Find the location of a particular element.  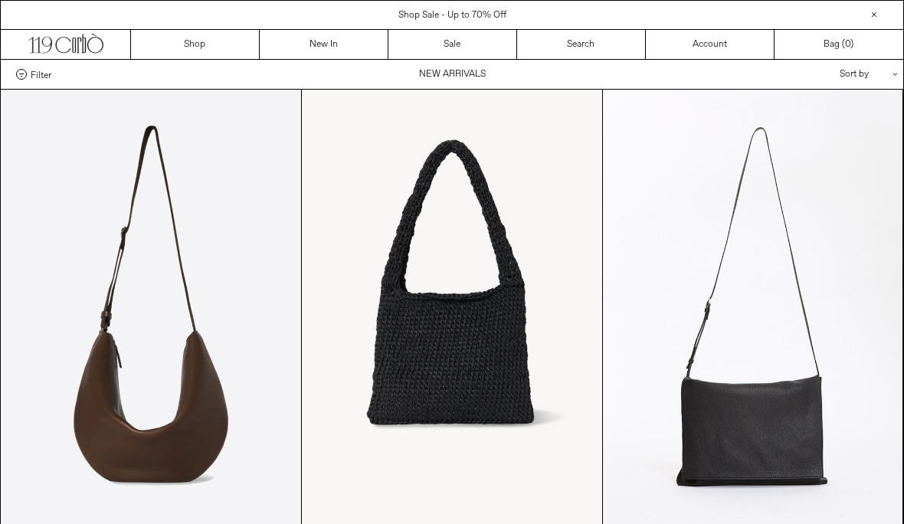

a: Bag () is located at coordinates (838, 44).